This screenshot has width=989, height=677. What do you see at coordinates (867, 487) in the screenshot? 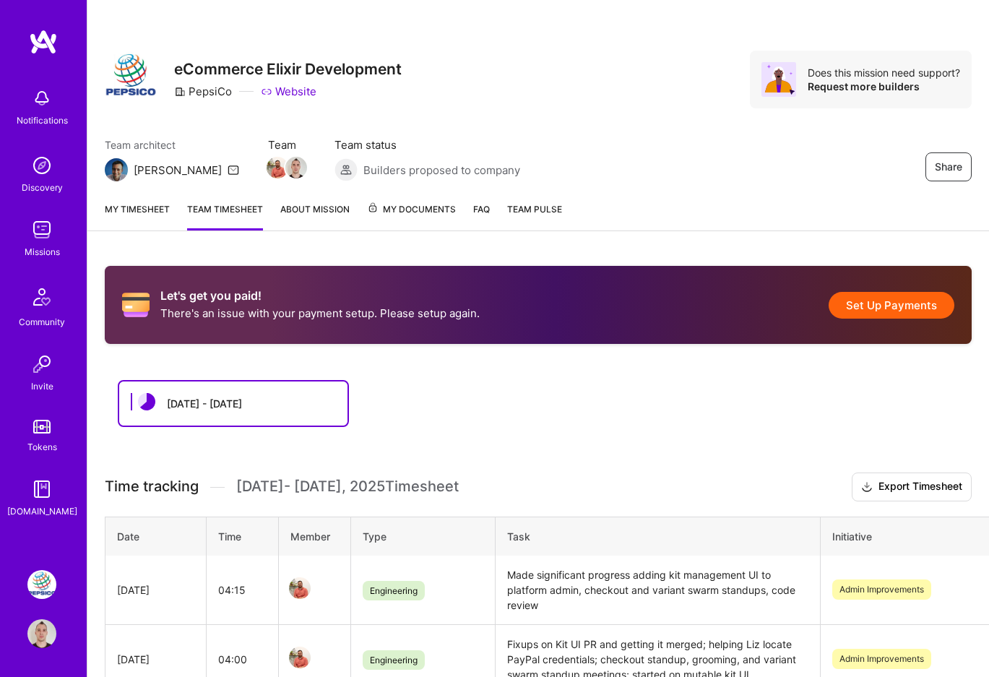
I see `i: icon Download` at bounding box center [867, 487].